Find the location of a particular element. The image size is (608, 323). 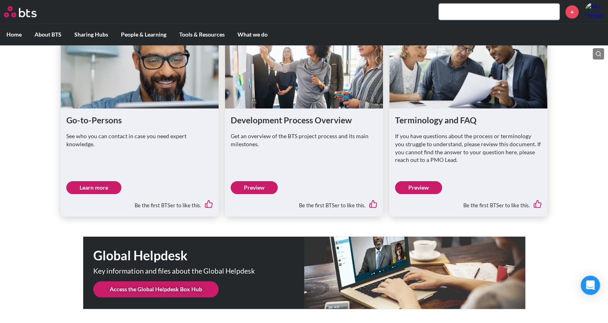

a: Profile is located at coordinates (594, 12).